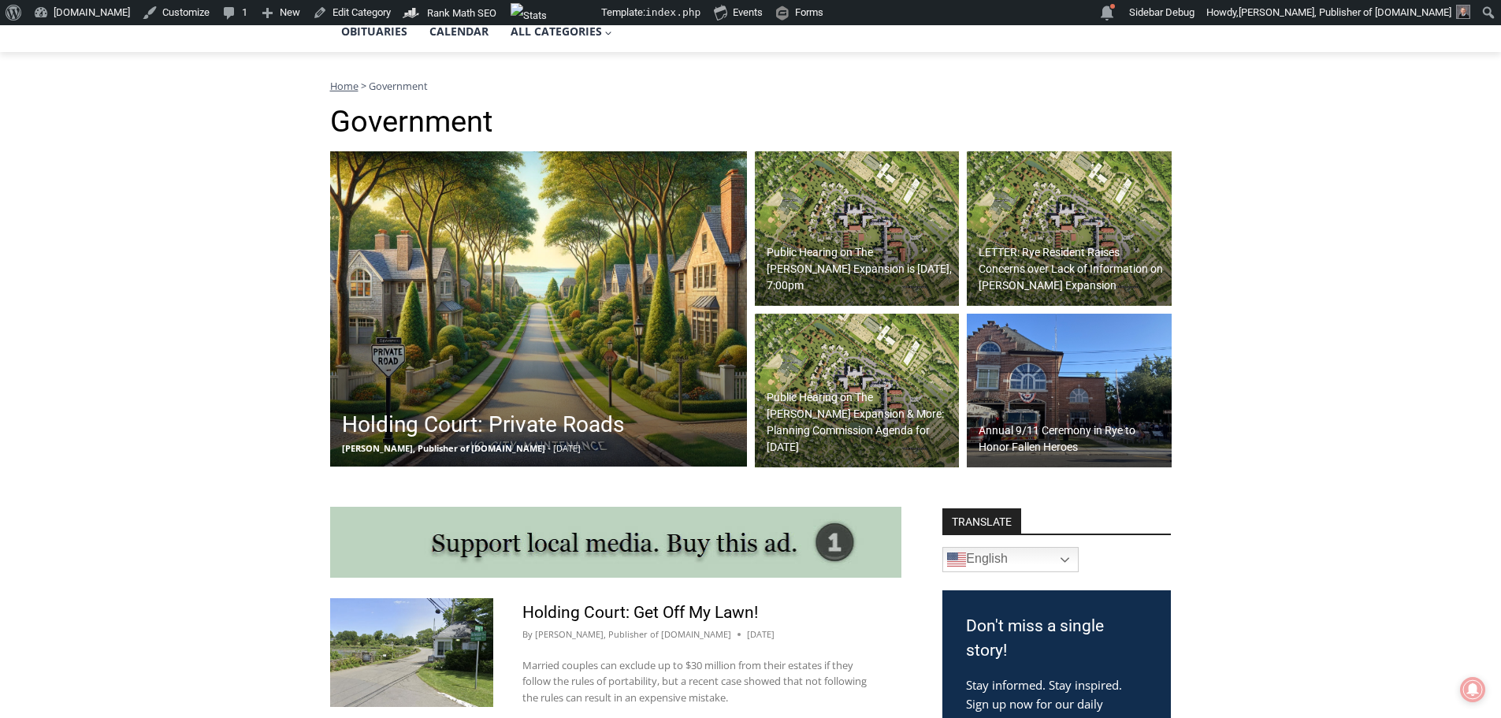 This screenshot has height=718, width=1501. I want to click on img: (PHOTO: The City of Rye 9-11 ceremony on Wednesday, September 11, 2024. It was the 23rd anniversa..., so click(1069, 391).